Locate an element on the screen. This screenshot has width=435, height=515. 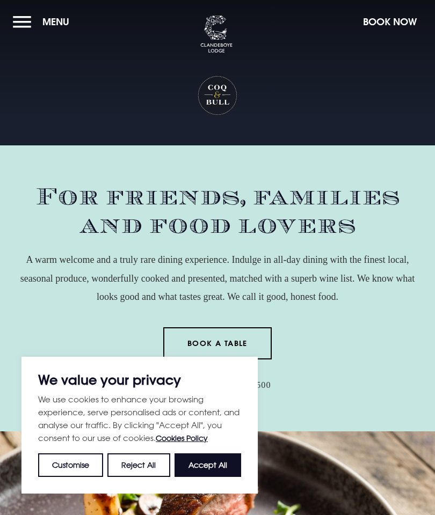
h1: Coq & Bull is located at coordinates (217, 96).